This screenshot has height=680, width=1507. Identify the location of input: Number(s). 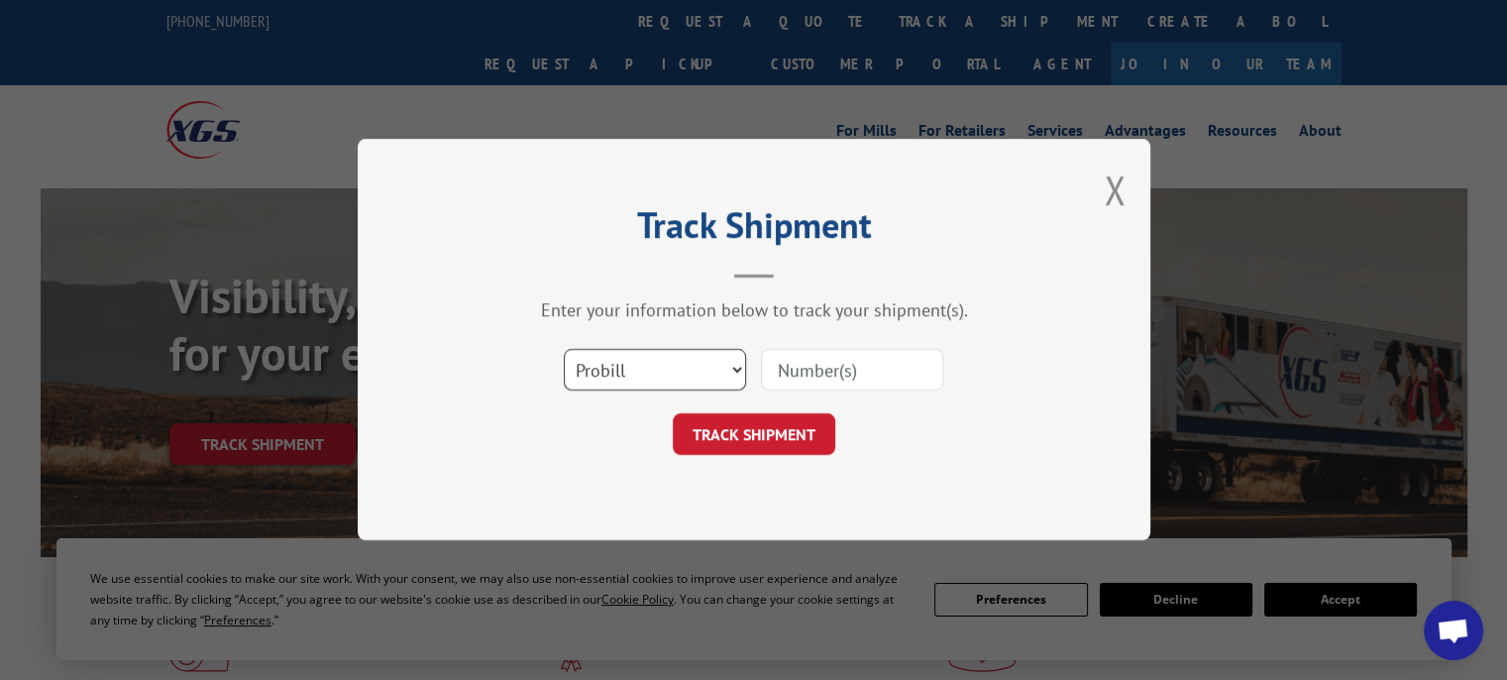
(852, 370).